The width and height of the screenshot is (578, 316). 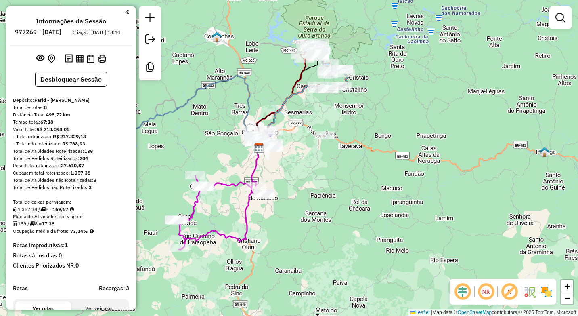 I want to click on button: Exibir sessão original, so click(x=40, y=59).